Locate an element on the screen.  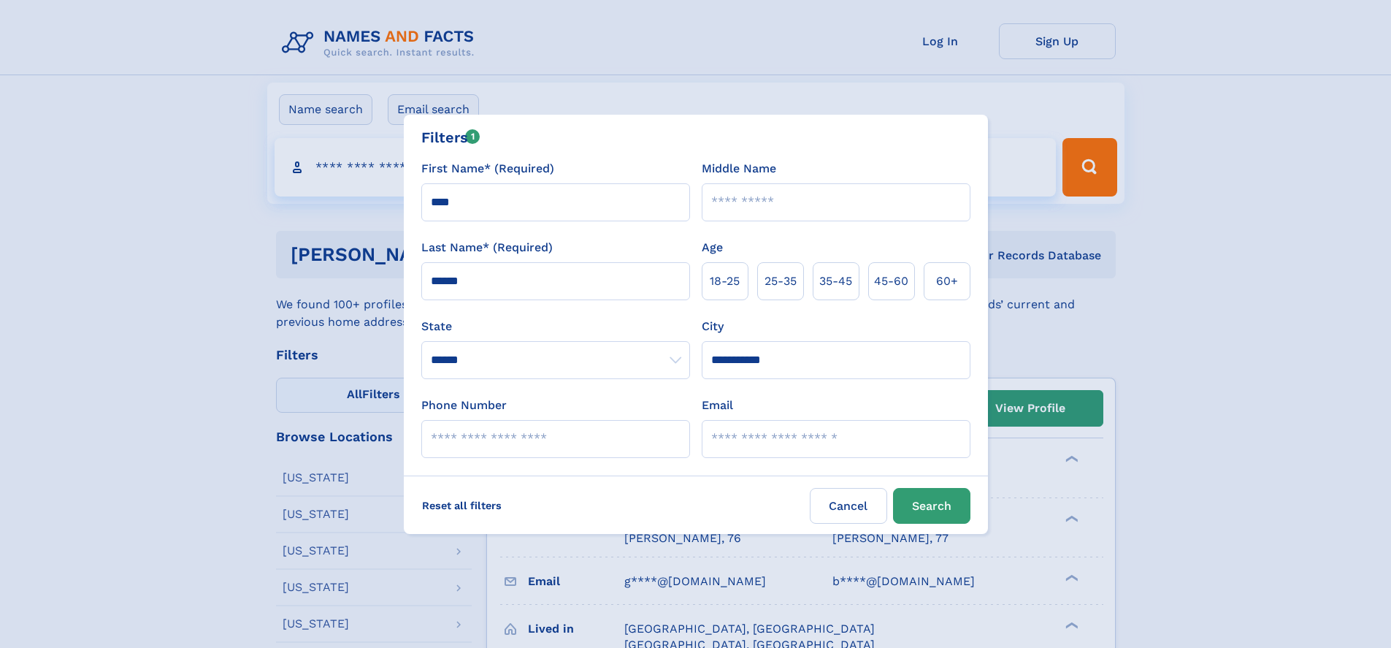
span: 25‑35 is located at coordinates (781, 281).